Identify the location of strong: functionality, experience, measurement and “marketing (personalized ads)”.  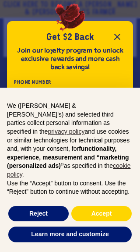
(68, 157).